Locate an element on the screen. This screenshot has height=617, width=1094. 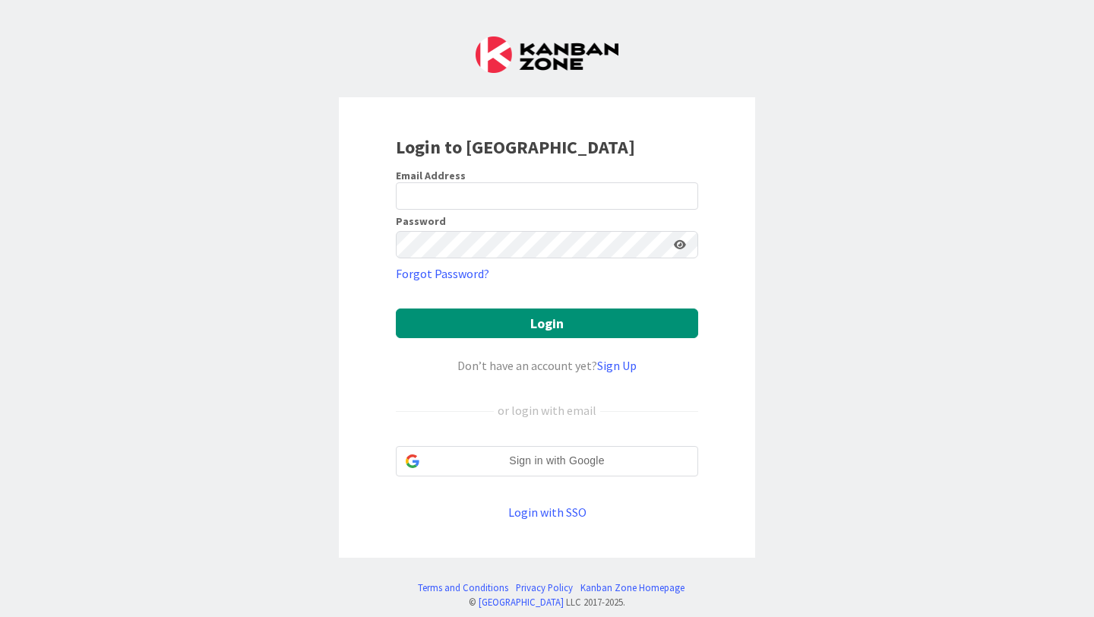
label: Email Address is located at coordinates (431, 175).